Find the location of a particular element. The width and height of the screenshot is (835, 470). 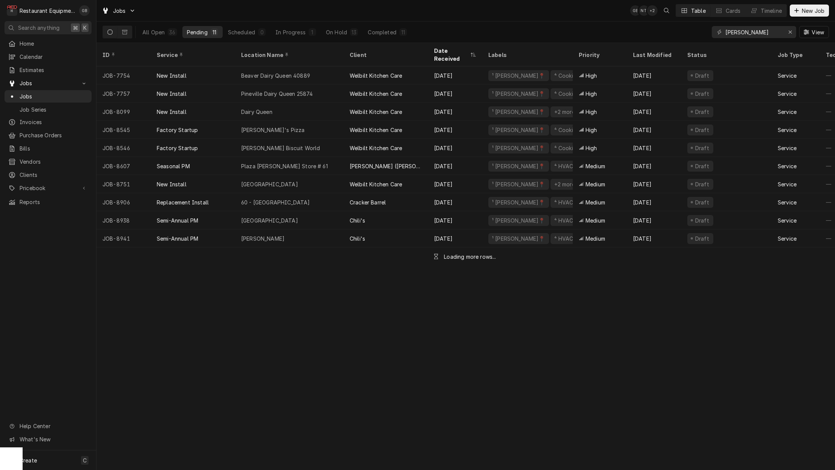

input: Keyword search is located at coordinates (754, 32).